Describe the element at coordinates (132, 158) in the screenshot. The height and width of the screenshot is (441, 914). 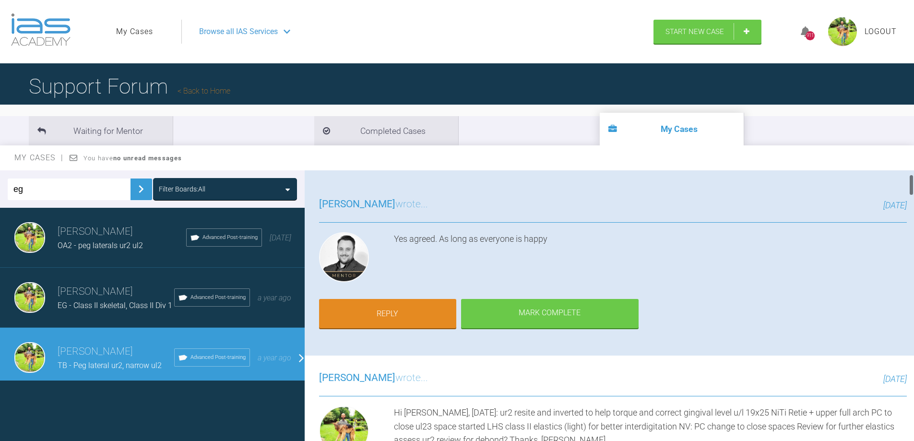
I see `span: You have` at that location.